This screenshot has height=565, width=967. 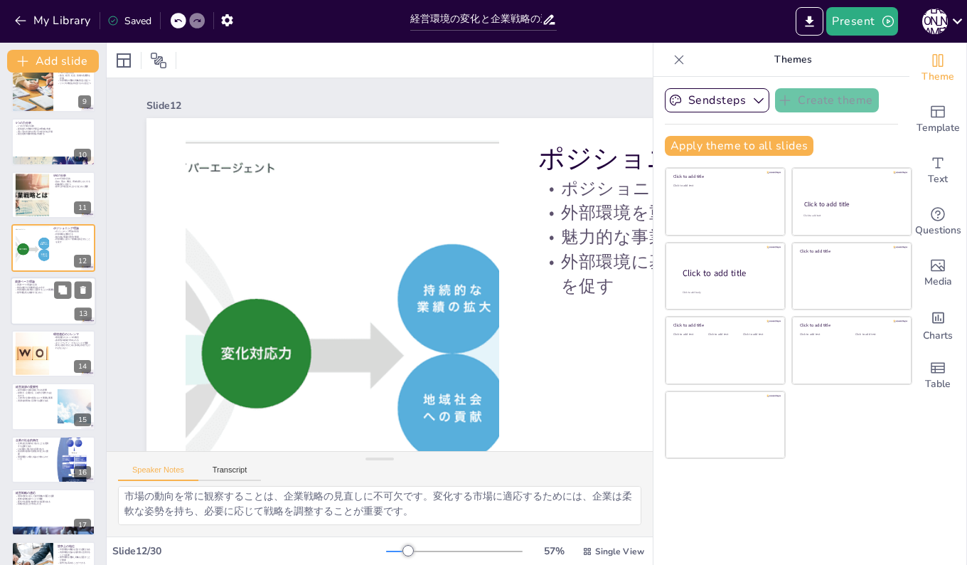 What do you see at coordinates (53, 290) in the screenshot?
I see `p: 内部資源を最大限に活用することの重要性` at bounding box center [53, 290].